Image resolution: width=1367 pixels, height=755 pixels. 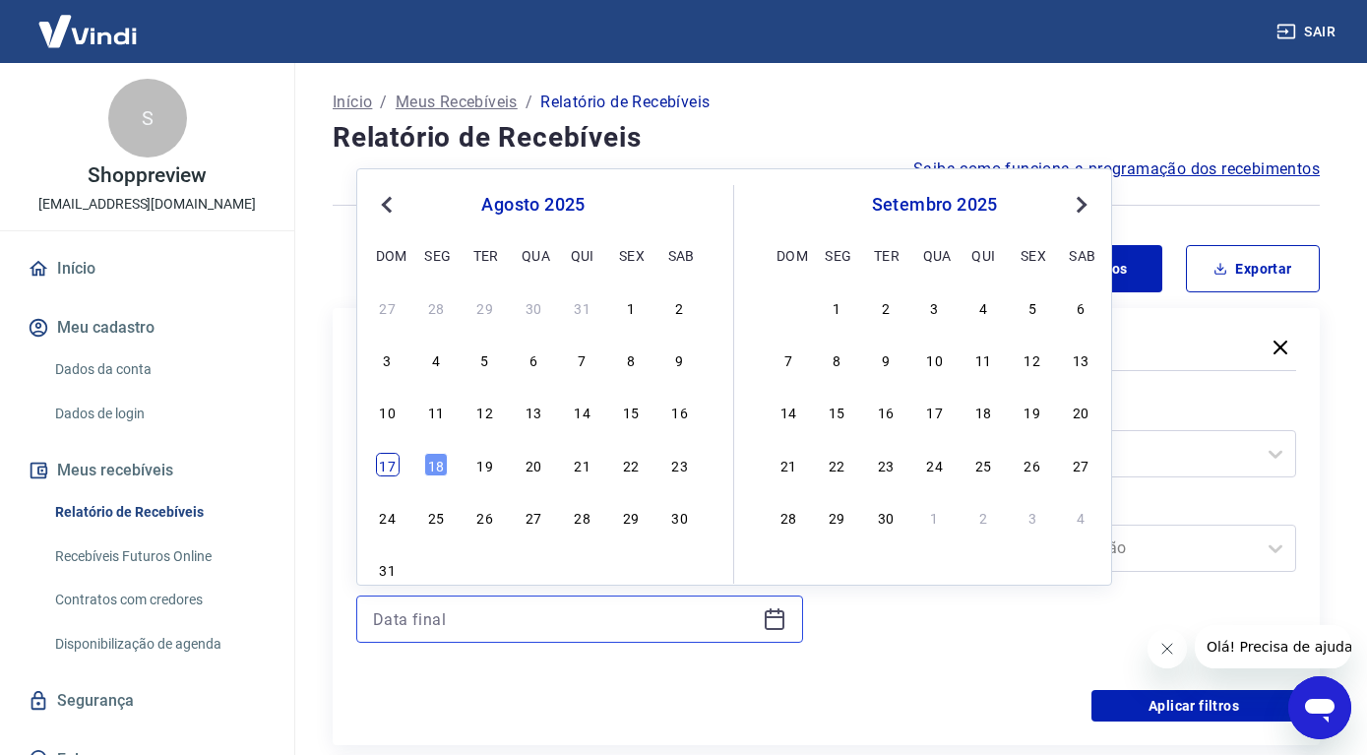 I want to click on div: Choose segunda-feira, 4 de agosto de 2025, so click(x=436, y=359).